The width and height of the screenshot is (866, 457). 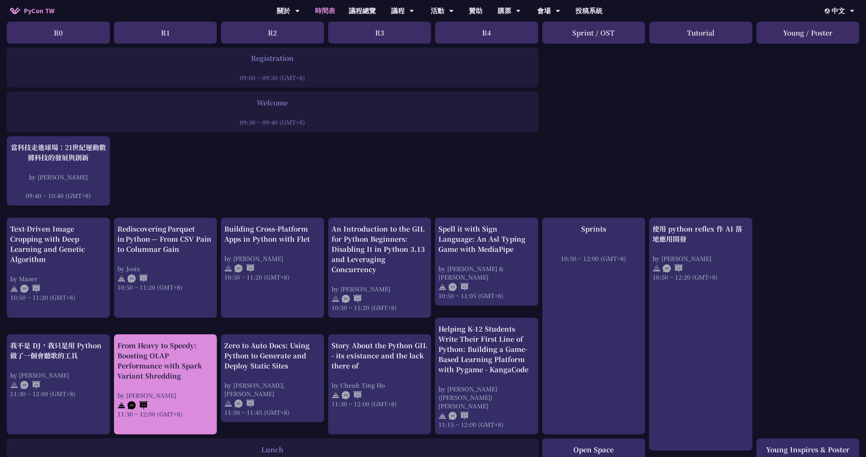 What do you see at coordinates (272, 356) in the screenshot?
I see `div: Zero to Auto Docs: Using Python to Generate and Deploy Static Sites` at bounding box center [272, 356].